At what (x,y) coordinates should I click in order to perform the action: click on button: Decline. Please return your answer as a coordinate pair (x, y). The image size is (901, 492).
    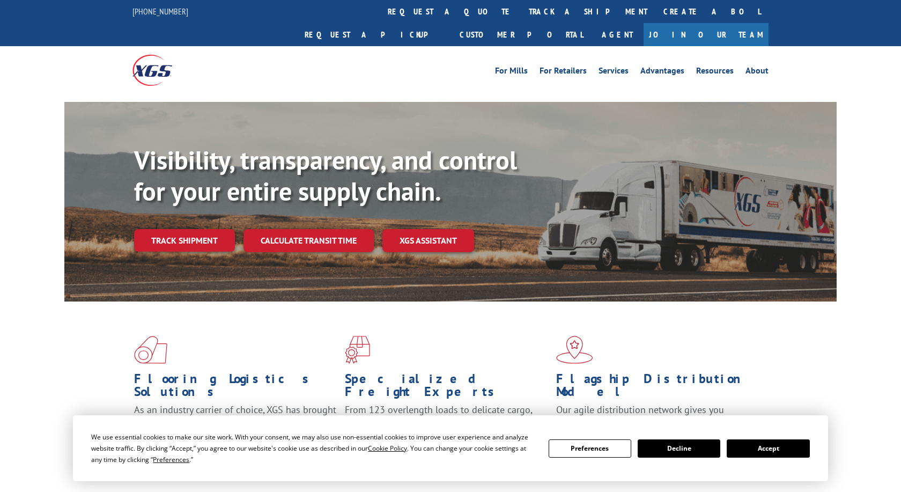
    Looking at the image, I should click on (679, 448).